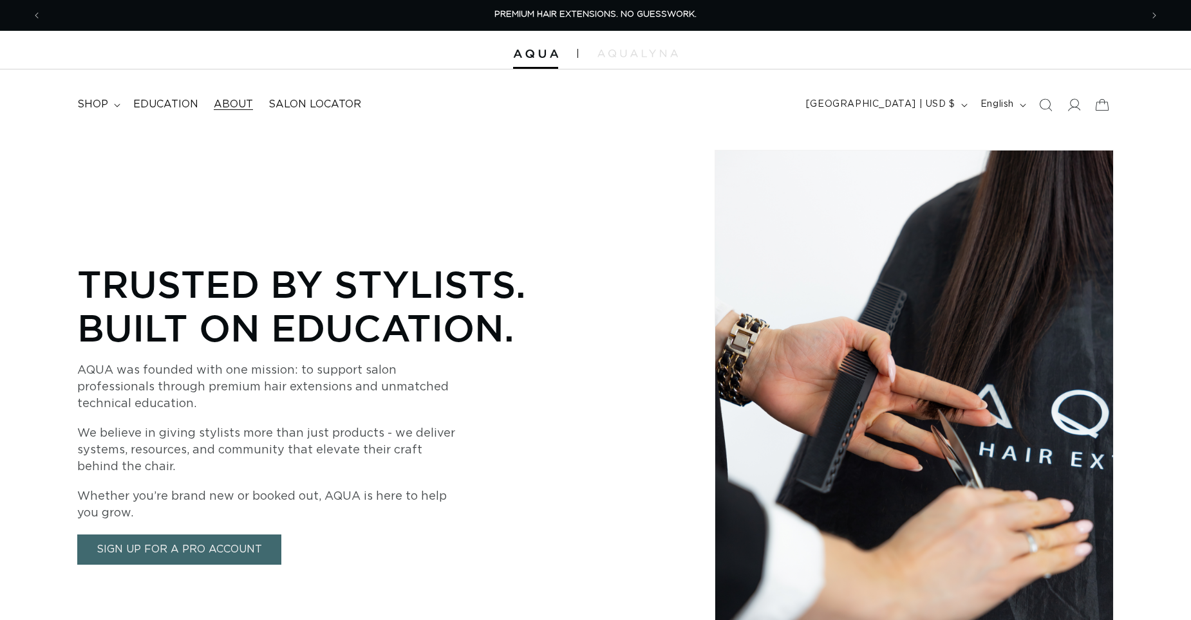  Describe the element at coordinates (535, 54) in the screenshot. I see `img: Aqua Hair Extensions` at that location.